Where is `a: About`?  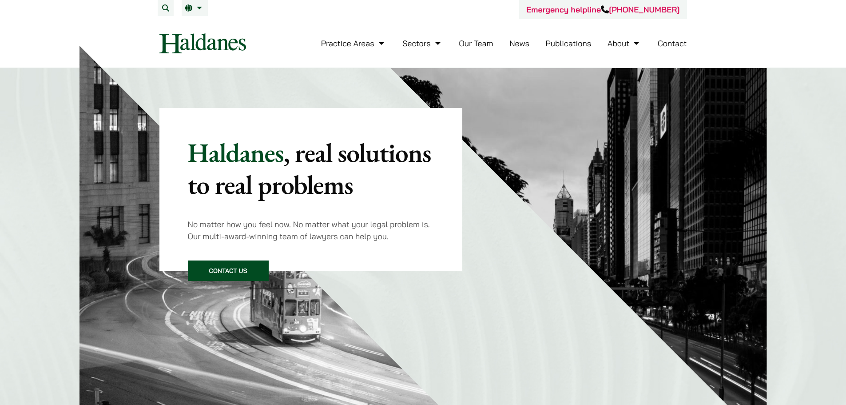 a: About is located at coordinates (624, 43).